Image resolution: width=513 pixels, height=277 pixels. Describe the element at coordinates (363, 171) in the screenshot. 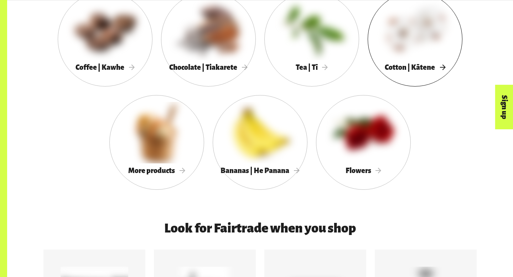

I see `span: Flowers` at that location.